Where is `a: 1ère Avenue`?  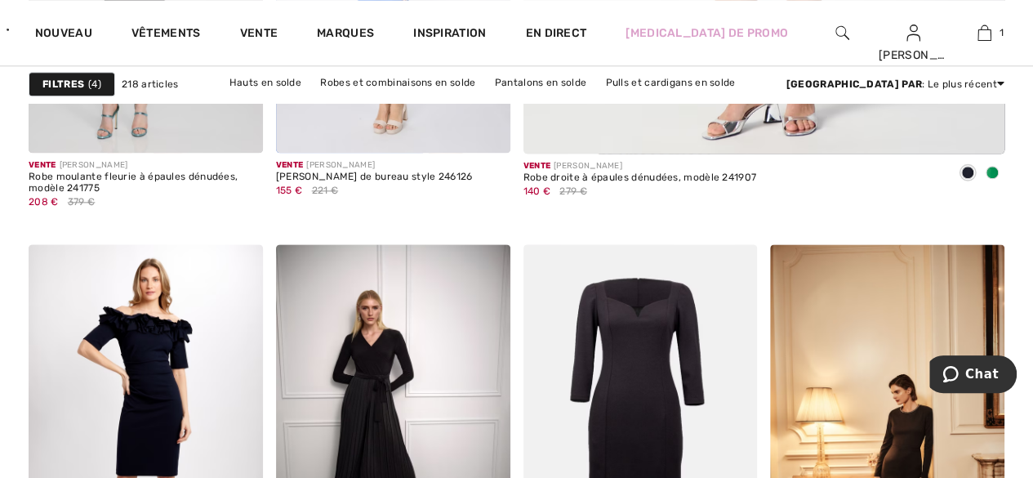 a: 1ère Avenue is located at coordinates (7, 29).